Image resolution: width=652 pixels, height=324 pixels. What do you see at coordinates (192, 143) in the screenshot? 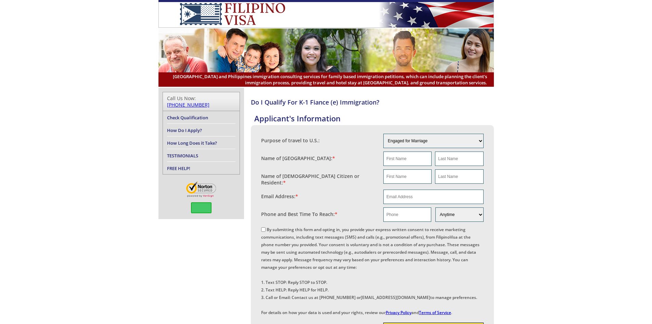
I see `a: How Long Does it Take?` at bounding box center [192, 143].